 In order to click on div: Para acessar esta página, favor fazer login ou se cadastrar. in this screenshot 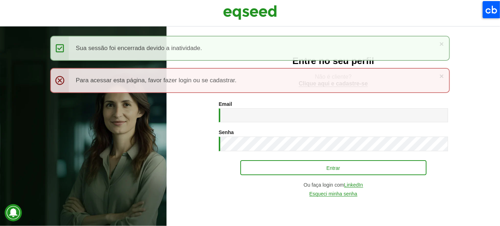, I will do `click(250, 81)`.